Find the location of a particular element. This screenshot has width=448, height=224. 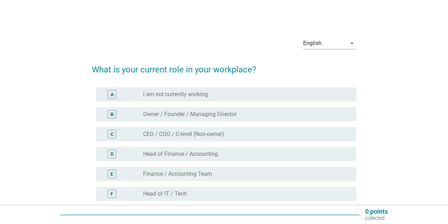

label: CEO / COO / C-level (Non-owner) is located at coordinates (183, 134).